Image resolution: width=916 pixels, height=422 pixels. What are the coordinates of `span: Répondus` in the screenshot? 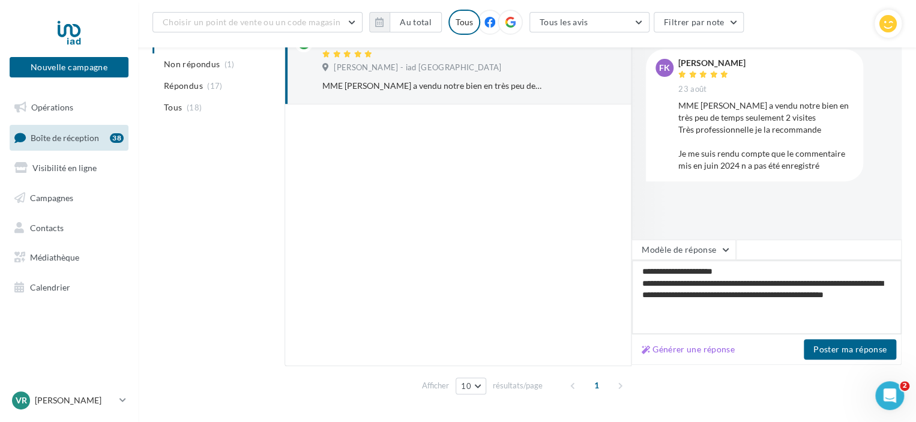 It's located at (183, 86).